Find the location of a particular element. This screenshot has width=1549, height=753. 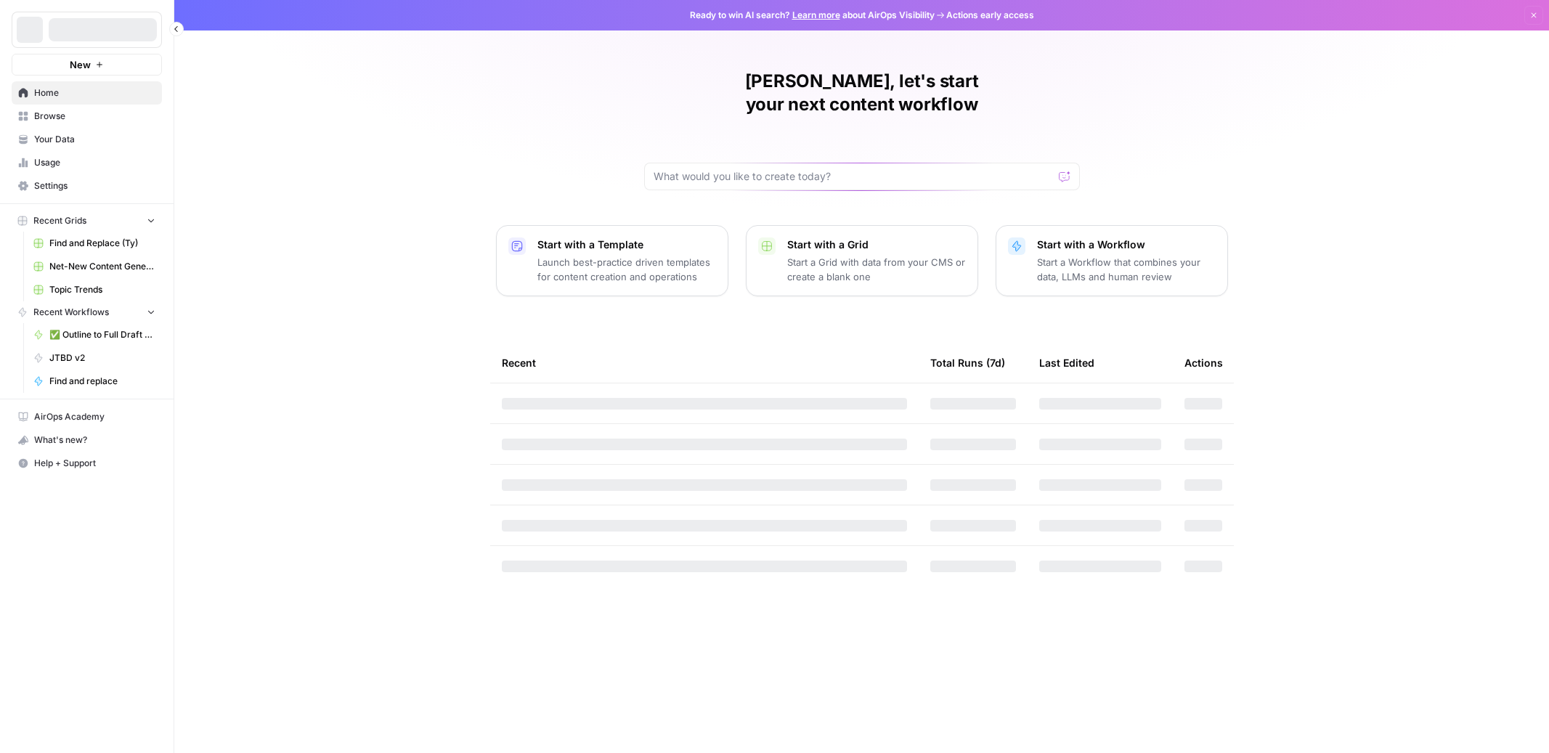

div: Actions is located at coordinates (1203, 362).